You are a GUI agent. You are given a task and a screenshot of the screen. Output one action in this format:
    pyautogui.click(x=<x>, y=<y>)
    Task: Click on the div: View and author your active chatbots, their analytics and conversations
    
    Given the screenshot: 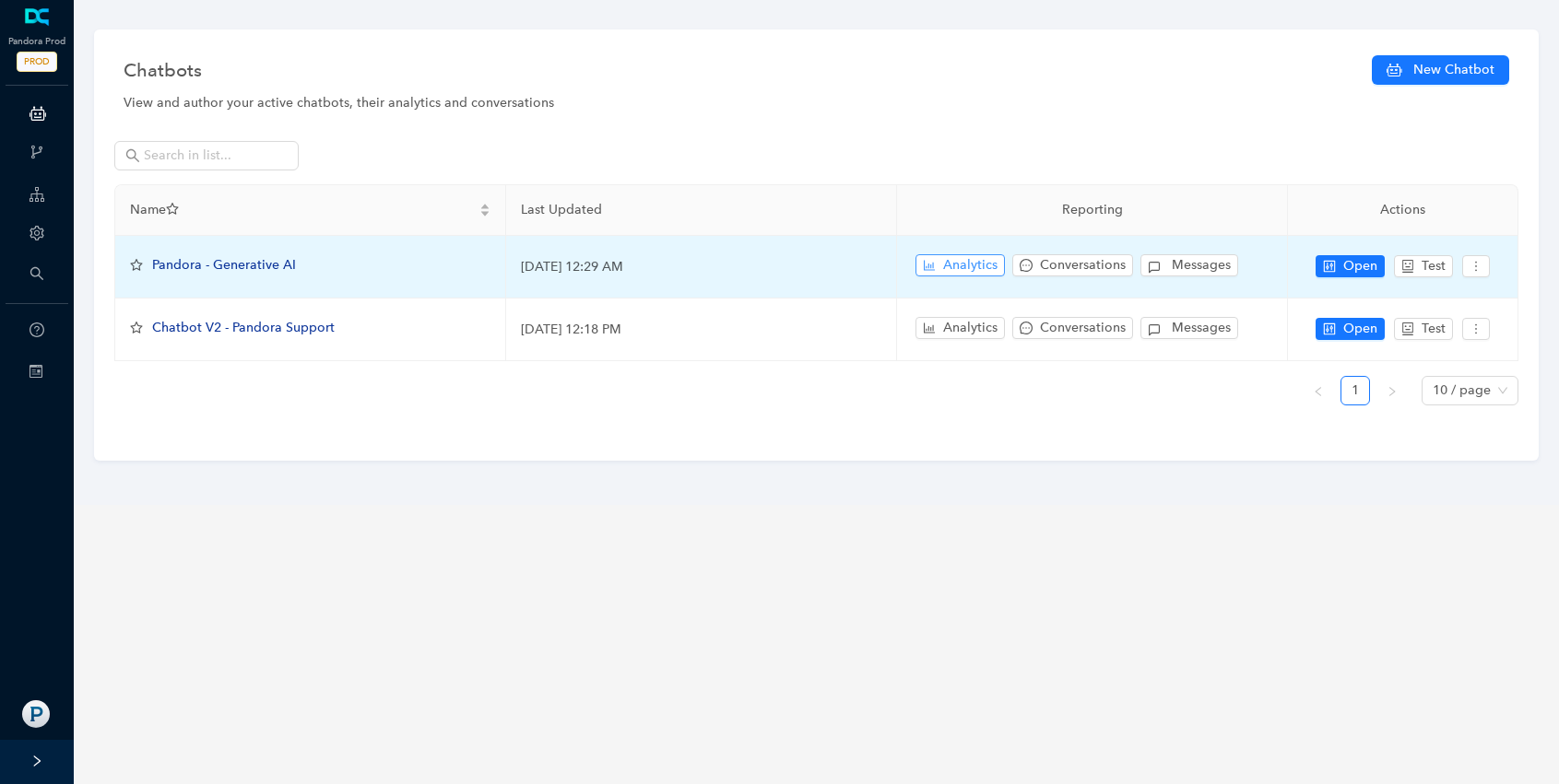 What is the action you would take?
    pyautogui.click(x=816, y=103)
    